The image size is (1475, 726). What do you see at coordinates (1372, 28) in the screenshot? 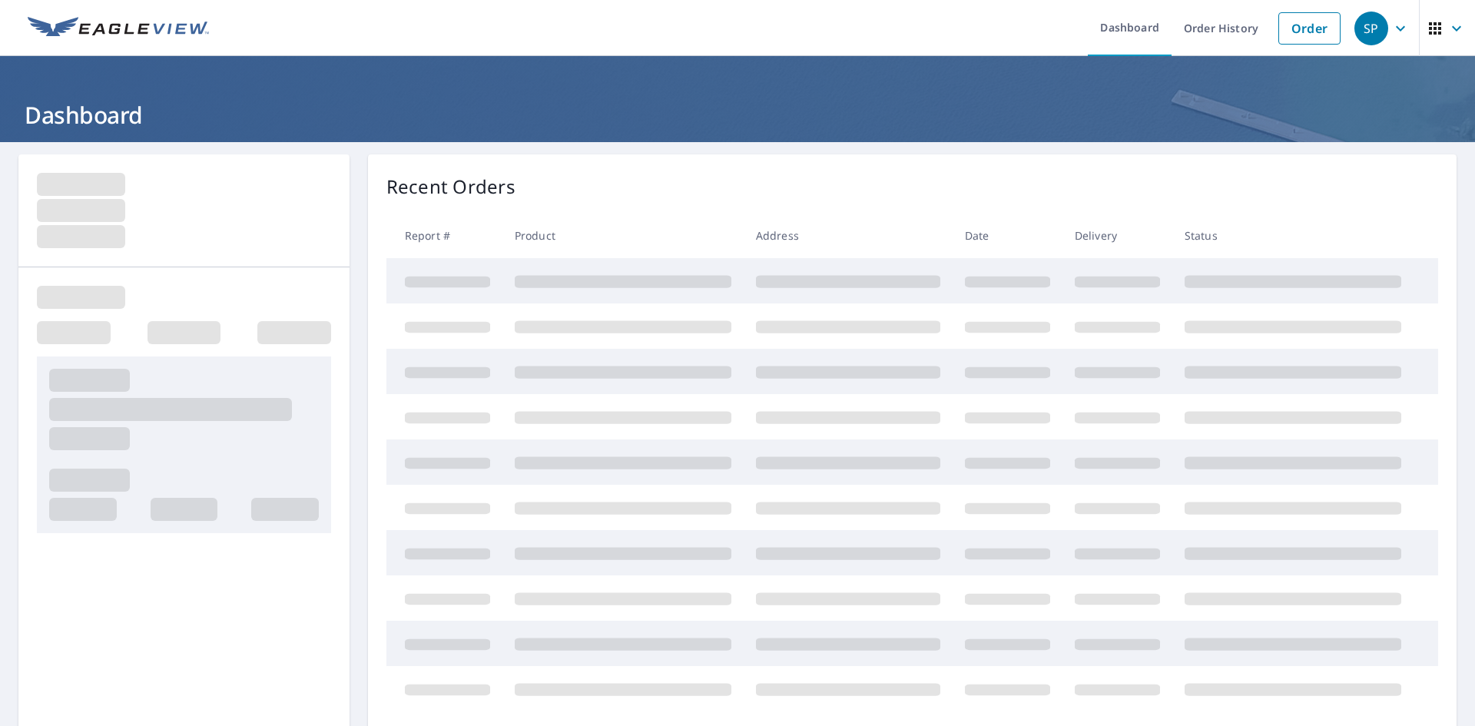
I see `div: SP` at bounding box center [1372, 28].